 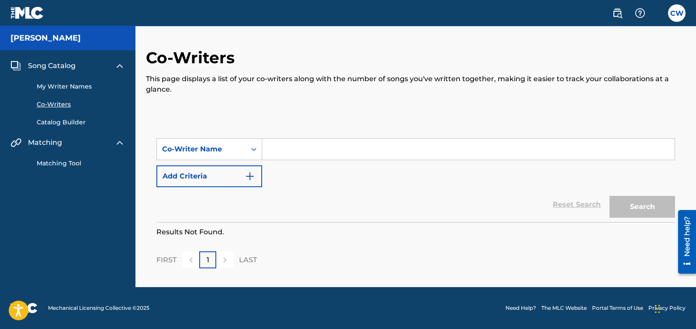 What do you see at coordinates (667, 308) in the screenshot?
I see `a: Privacy Policy` at bounding box center [667, 308].